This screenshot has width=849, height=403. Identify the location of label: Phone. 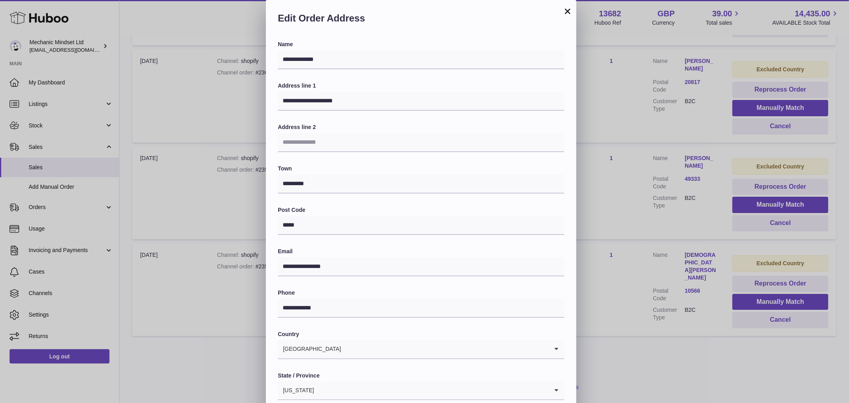
(421, 293).